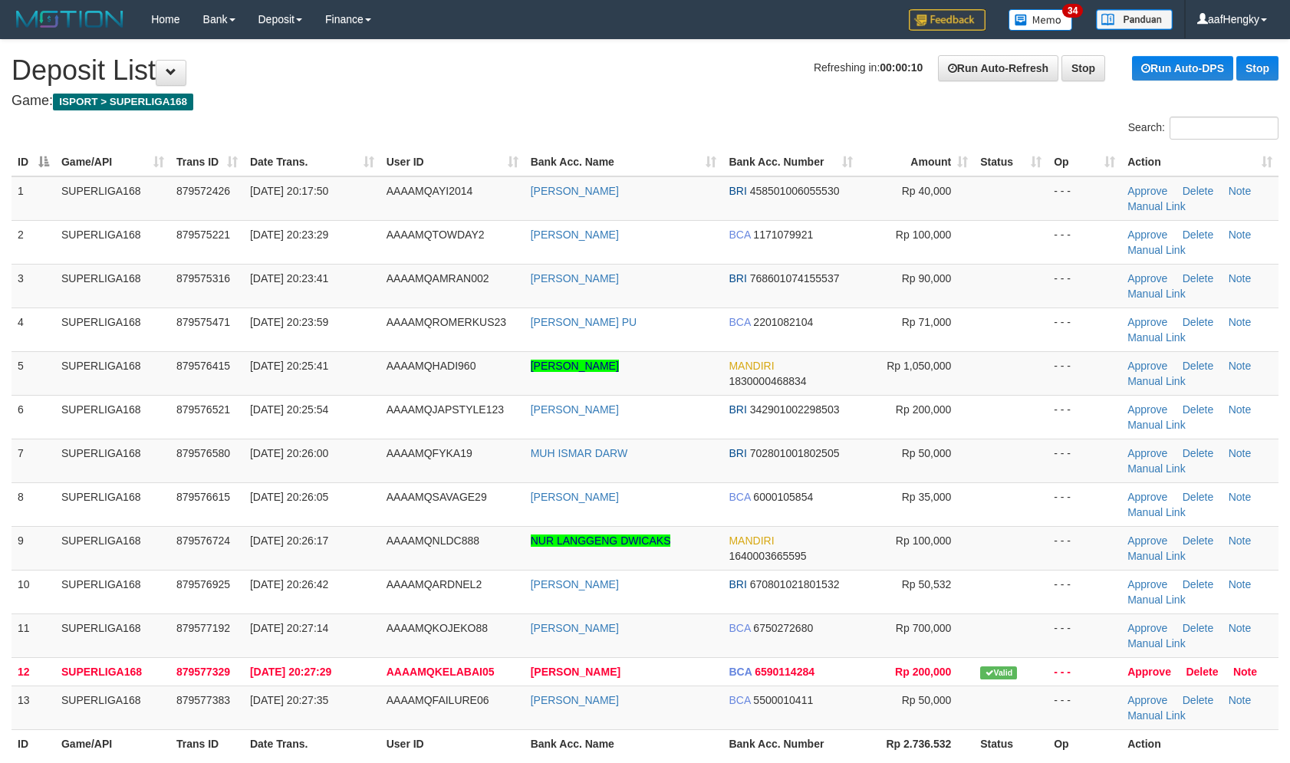  Describe the element at coordinates (927, 497) in the screenshot. I see `span: Rp 35,000` at that location.